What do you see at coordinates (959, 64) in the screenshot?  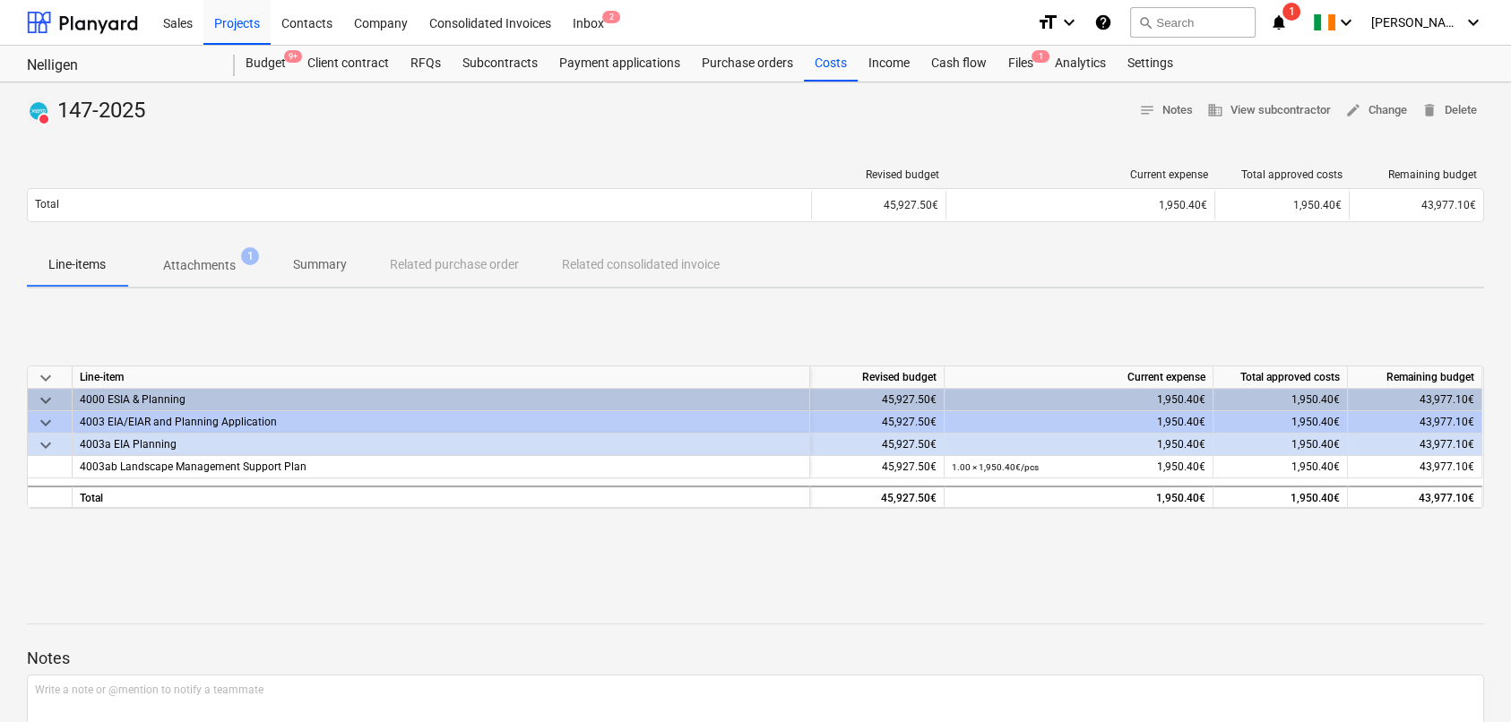 I see `div: Cash flow` at bounding box center [959, 64].